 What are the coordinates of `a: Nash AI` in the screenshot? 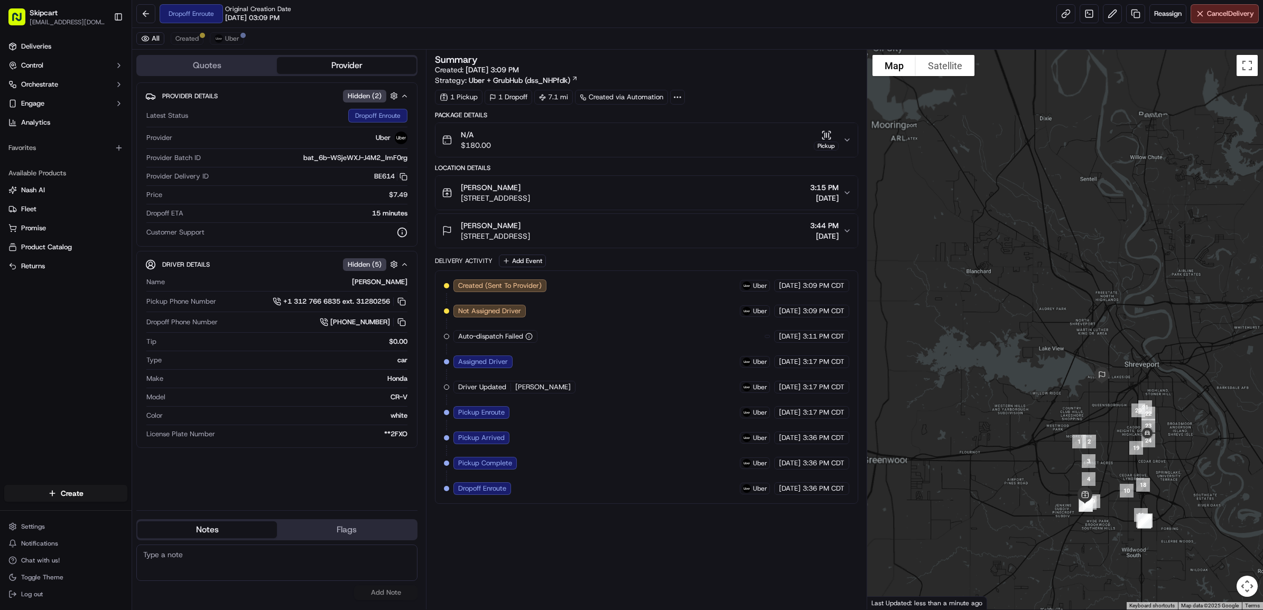 It's located at (66, 190).